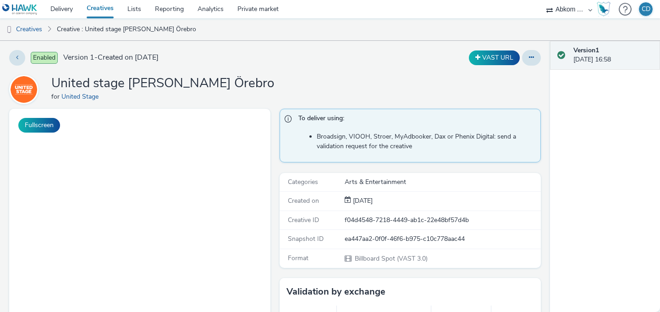  Describe the element at coordinates (336, 291) in the screenshot. I see `h3: Validation by exchange` at that location.